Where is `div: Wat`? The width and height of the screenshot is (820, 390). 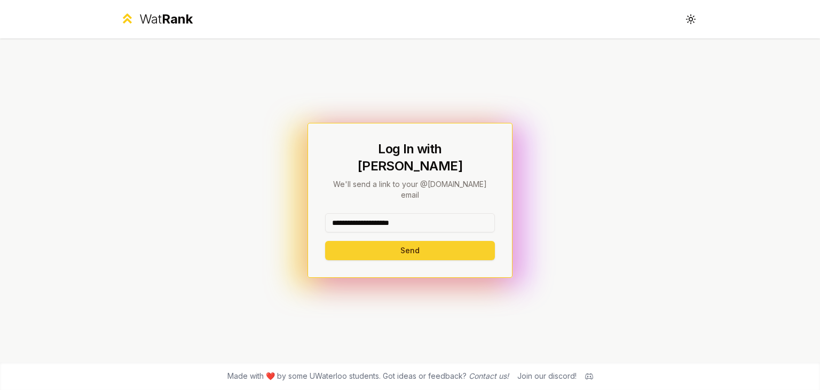
div: Wat is located at coordinates (166, 19).